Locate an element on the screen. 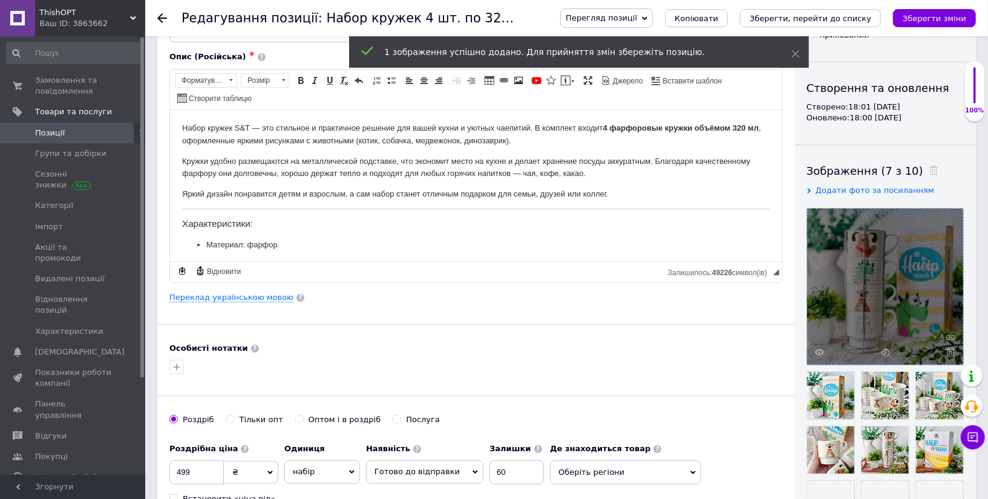 The height and width of the screenshot is (499, 988). span: ThishOPT is located at coordinates (85, 13).